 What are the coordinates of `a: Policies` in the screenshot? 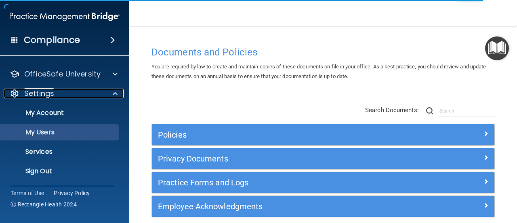 It's located at (323, 135).